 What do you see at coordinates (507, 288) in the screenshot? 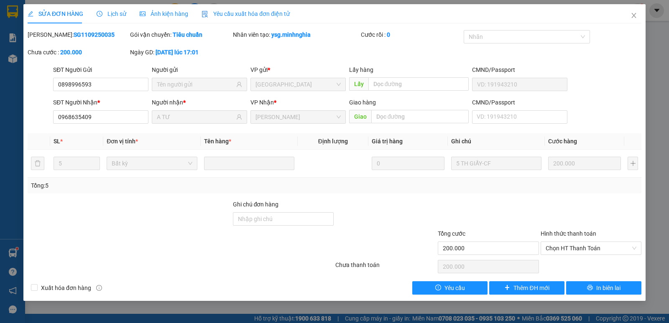
I see `span: plus` at bounding box center [507, 288].